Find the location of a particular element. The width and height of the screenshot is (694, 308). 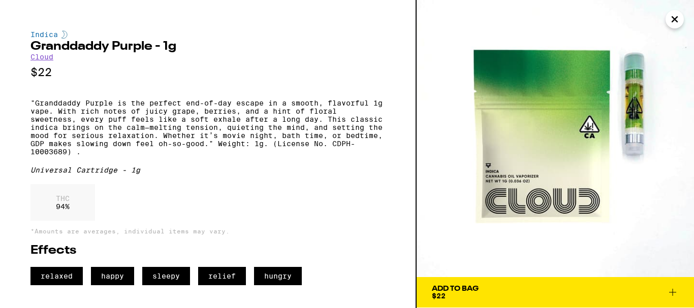

h2: Effects is located at coordinates (208, 251).